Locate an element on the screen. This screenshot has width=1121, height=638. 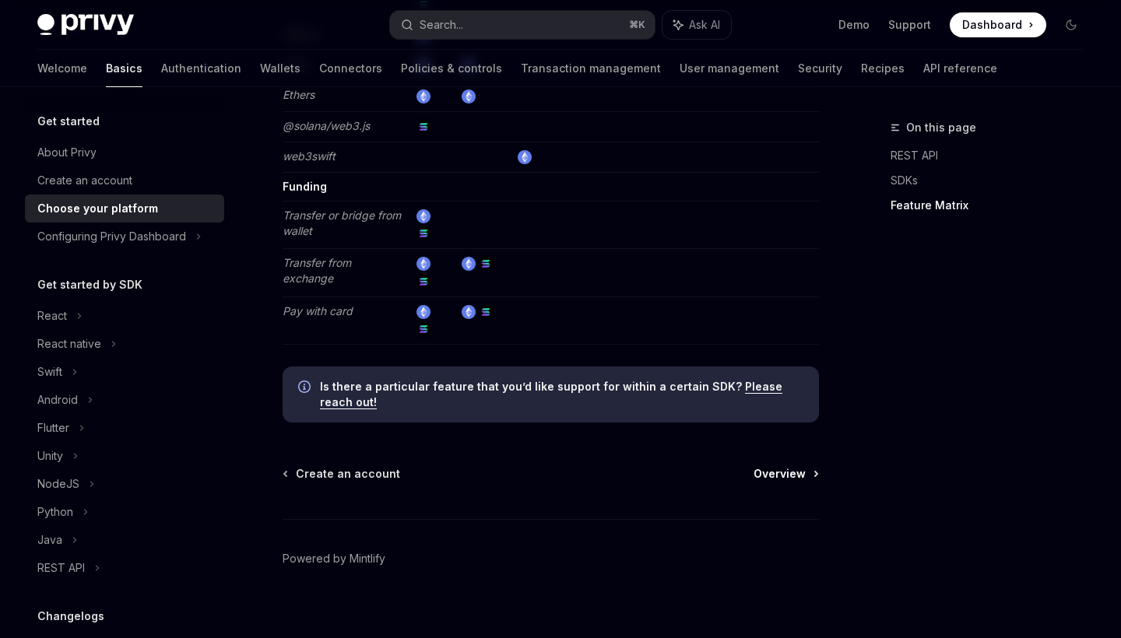
a: About Privy is located at coordinates (125, 153).